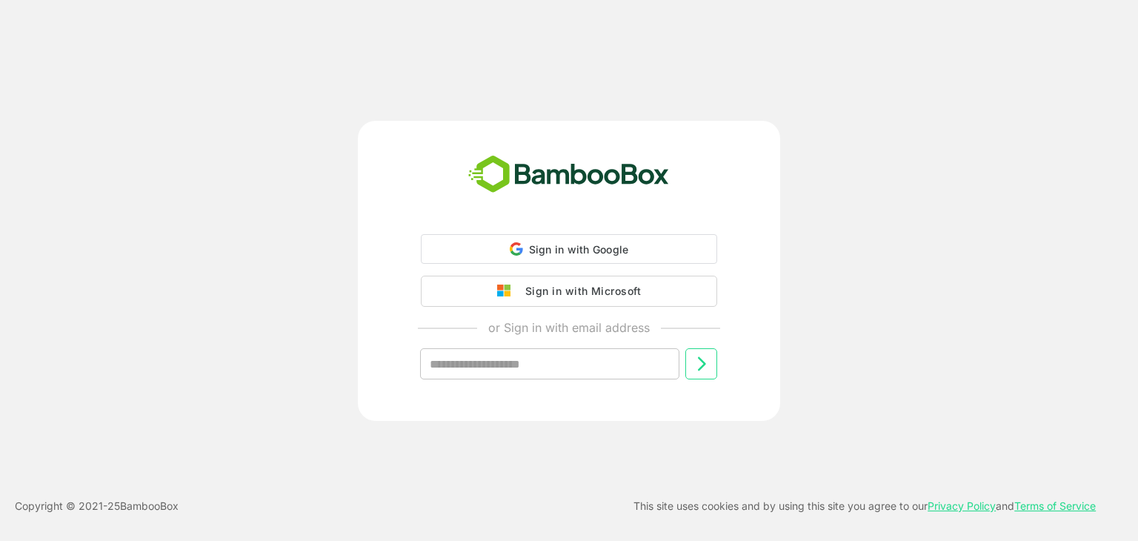 This screenshot has height=541, width=1138. Describe the element at coordinates (579, 291) in the screenshot. I see `div: Sign in with Microsoft` at that location.